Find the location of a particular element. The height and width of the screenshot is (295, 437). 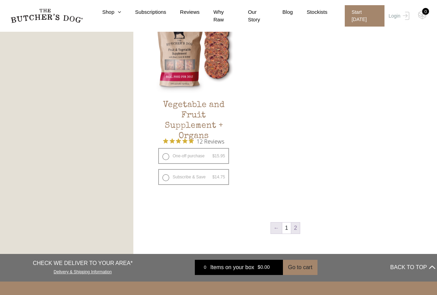

label: One-off purchase is located at coordinates (194, 156).